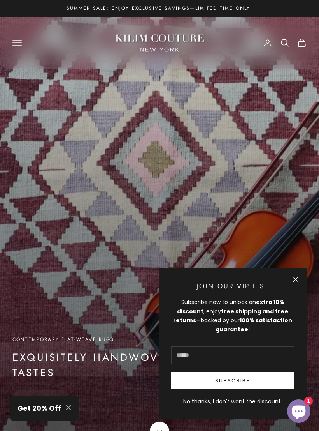 The height and width of the screenshot is (431, 319). I want to click on nav: Primary navigation, so click(54, 43).